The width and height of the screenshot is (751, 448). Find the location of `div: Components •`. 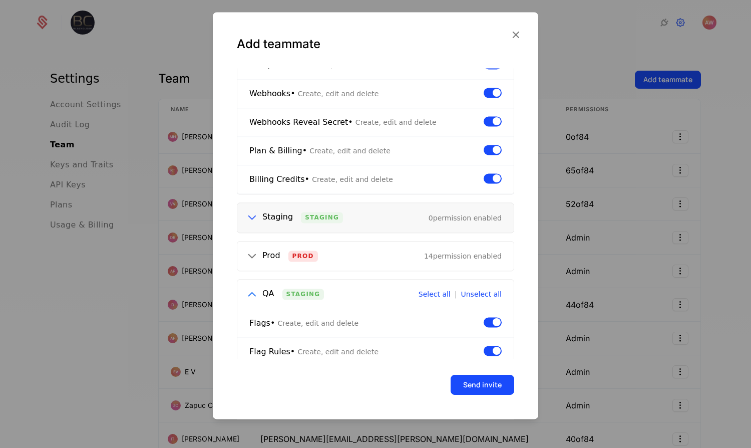

div: Components • is located at coordinates (319, 66).